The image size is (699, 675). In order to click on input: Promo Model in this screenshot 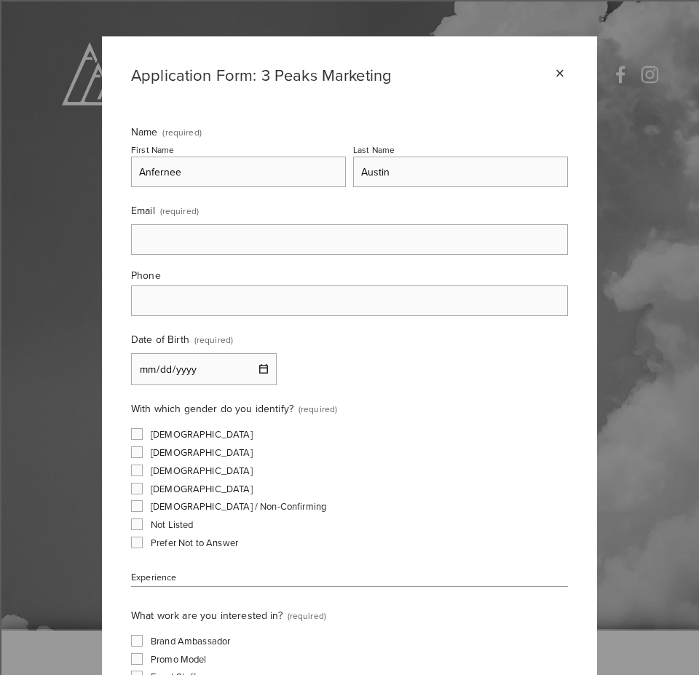, I will do `click(137, 659)`.